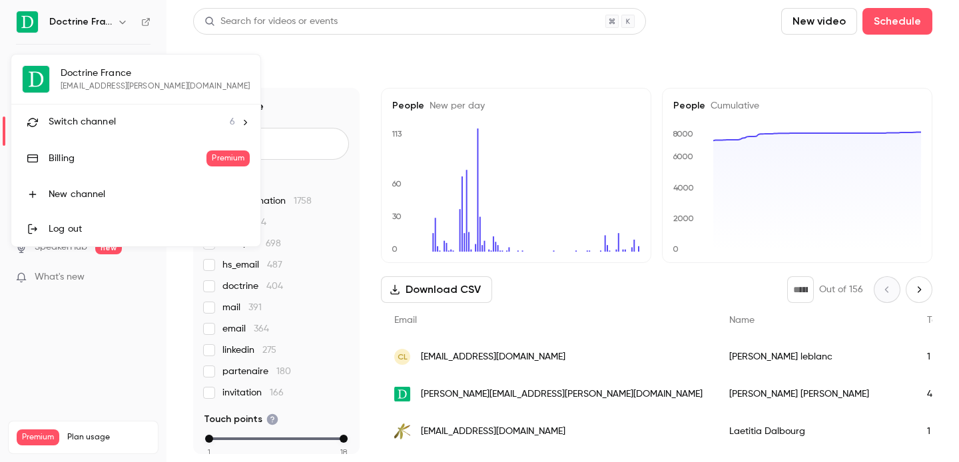 The width and height of the screenshot is (959, 462). What do you see at coordinates (149, 229) in the screenshot?
I see `div: Log out` at bounding box center [149, 229].